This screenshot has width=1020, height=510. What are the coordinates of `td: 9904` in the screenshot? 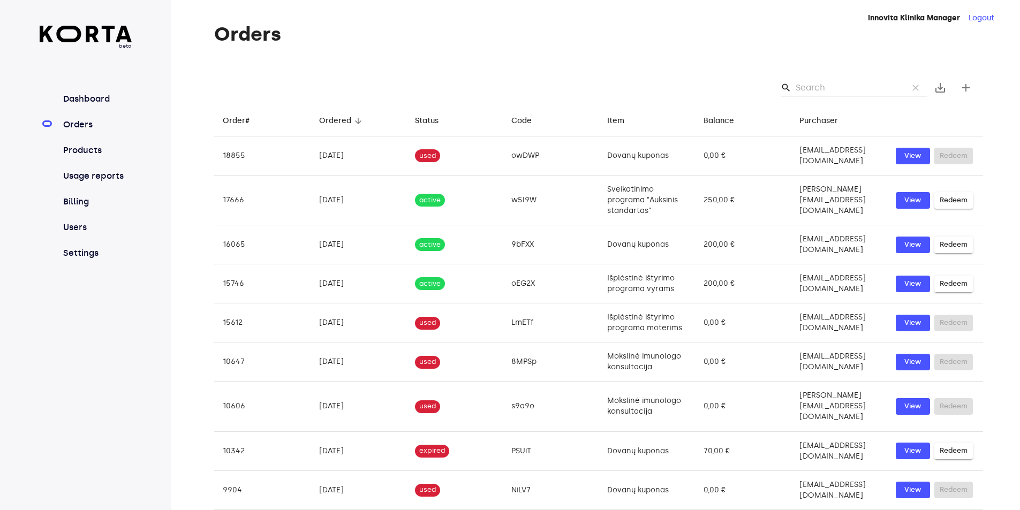 It's located at (262, 490).